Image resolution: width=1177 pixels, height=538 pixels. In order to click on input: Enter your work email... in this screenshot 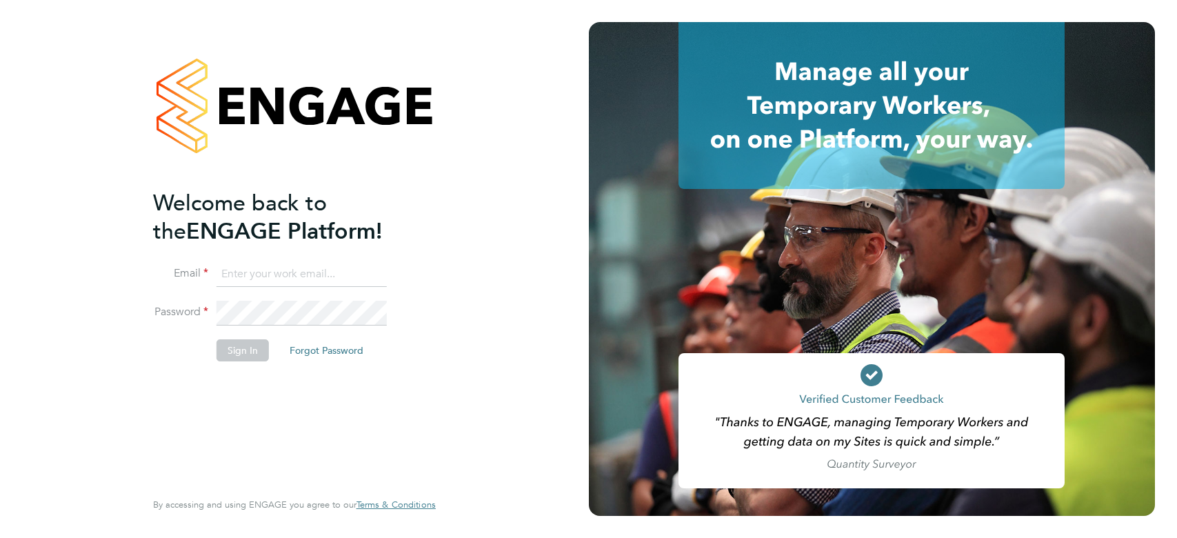, I will do `click(301, 275)`.